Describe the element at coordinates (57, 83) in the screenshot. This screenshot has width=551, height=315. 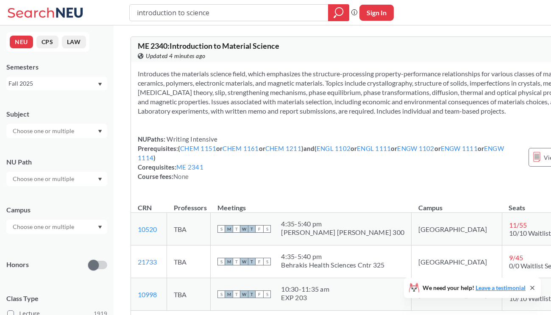
I see `div: Fall 2025Dropdown arrow` at that location.